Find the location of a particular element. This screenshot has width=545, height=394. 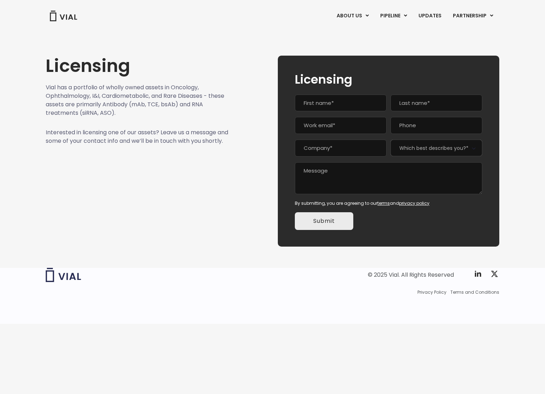

a: Terms and Conditions is located at coordinates (475, 293).